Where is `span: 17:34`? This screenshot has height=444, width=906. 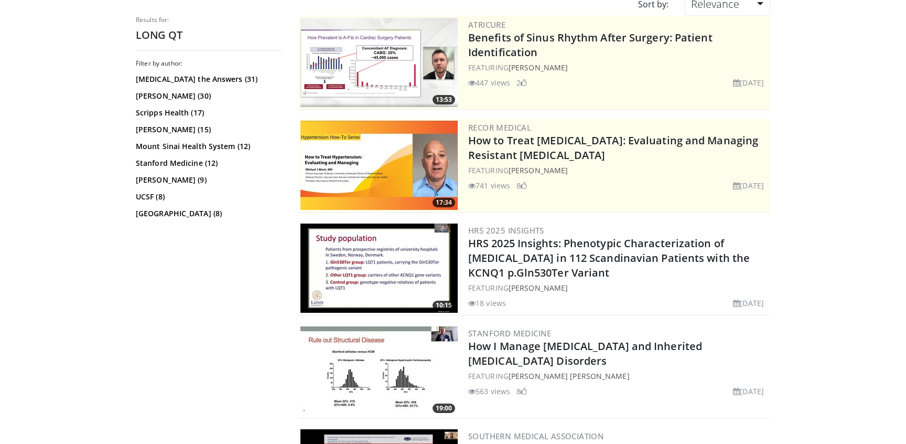
span: 17:34 is located at coordinates (444, 202).